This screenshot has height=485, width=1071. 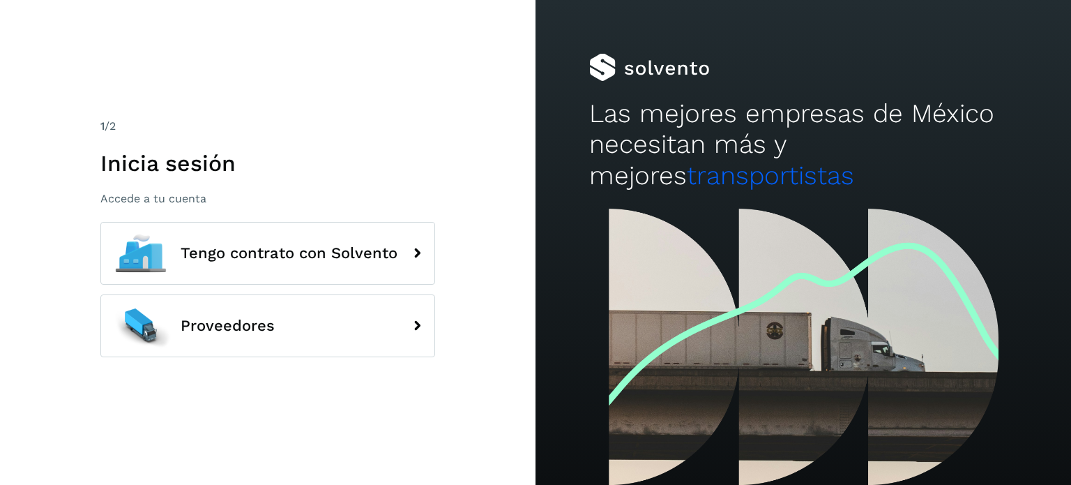 I want to click on button: Tengo contrato con Solvento, so click(x=268, y=253).